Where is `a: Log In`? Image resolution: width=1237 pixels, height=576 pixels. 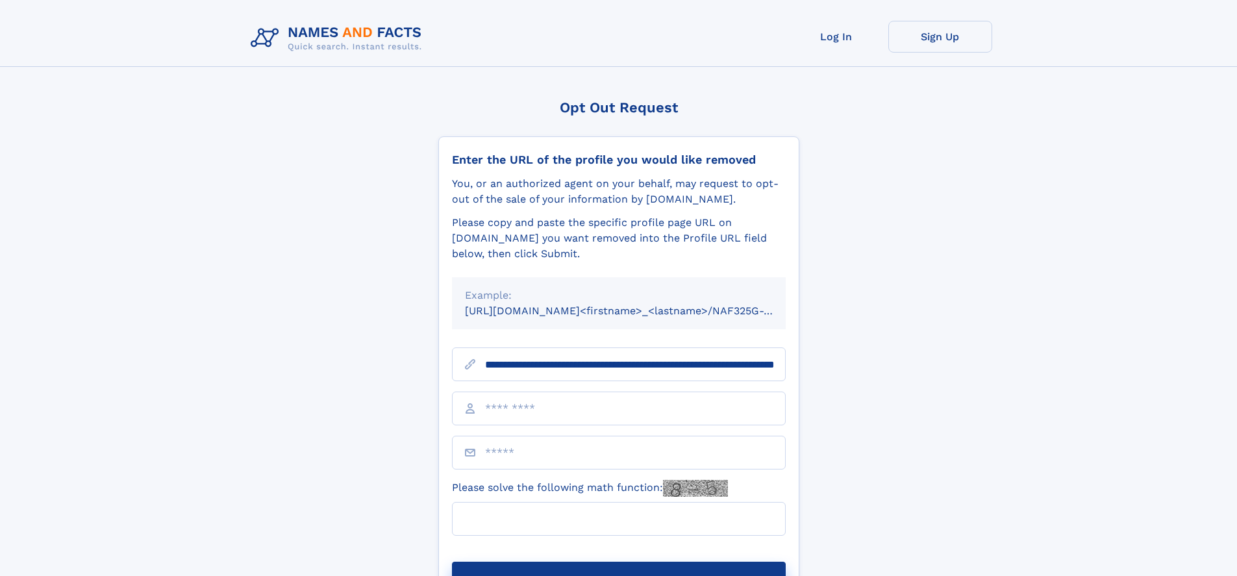 a: Log In is located at coordinates (837, 36).